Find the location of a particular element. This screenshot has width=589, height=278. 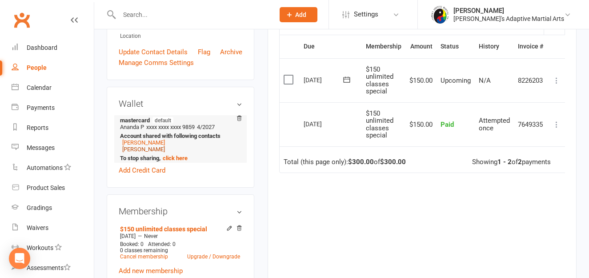

span: Paid is located at coordinates (447, 124).